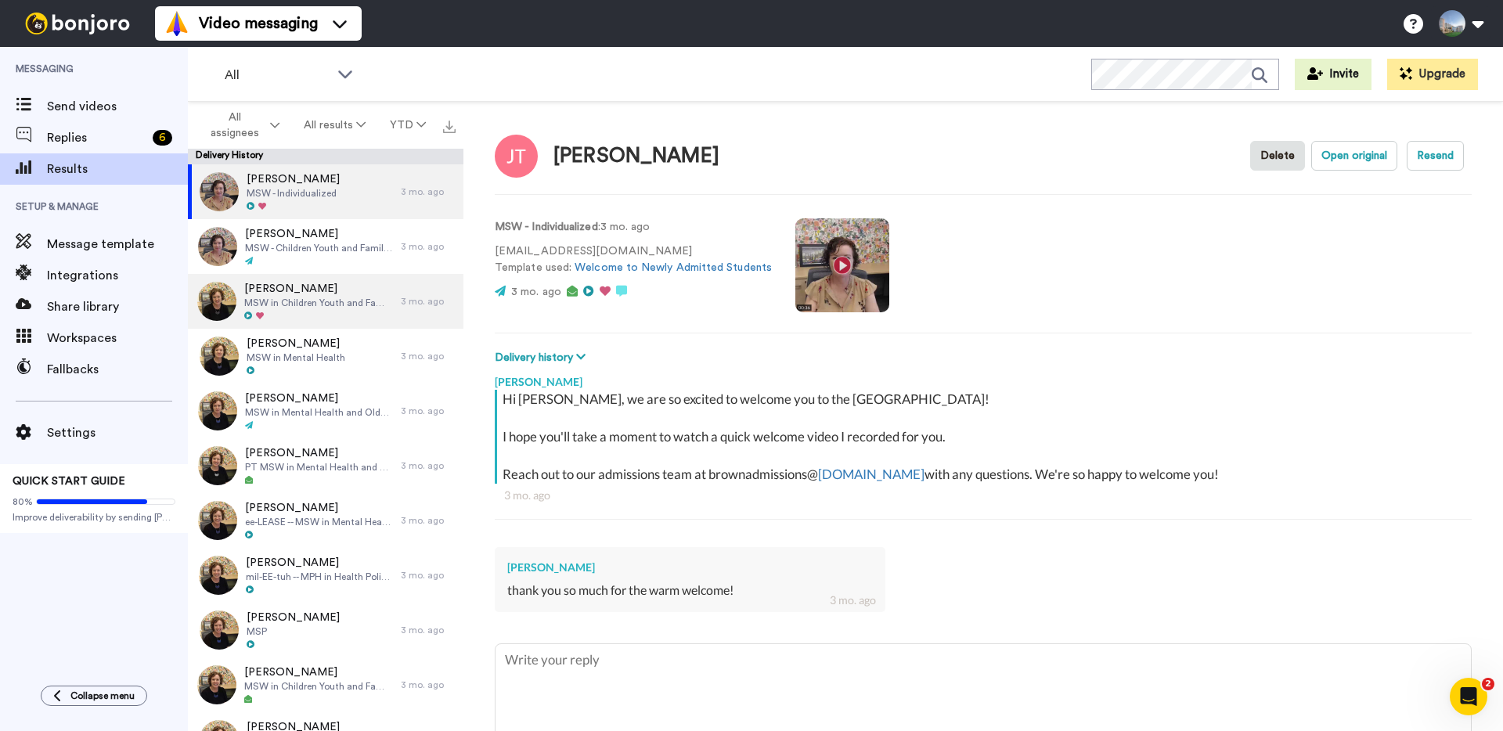 This screenshot has height=731, width=1503. What do you see at coordinates (319, 522) in the screenshot?
I see `span: ee-LEASE -- MSW in Mental Health and Management` at bounding box center [319, 522].